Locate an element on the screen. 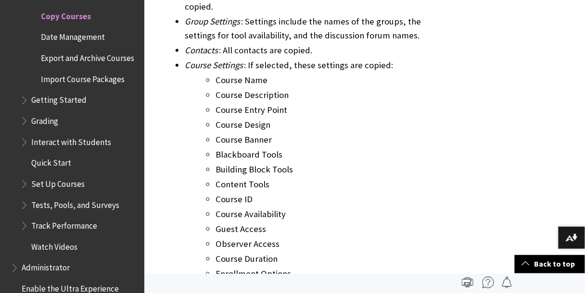 Image resolution: width=585 pixels, height=293 pixels. li: Building Block Tools is located at coordinates (324, 170).